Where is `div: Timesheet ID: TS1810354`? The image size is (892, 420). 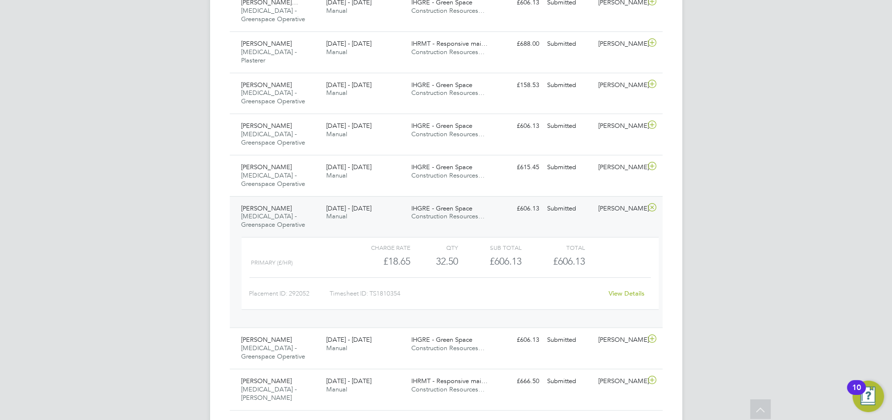 div: Timesheet ID: TS1810354 is located at coordinates (466, 294).